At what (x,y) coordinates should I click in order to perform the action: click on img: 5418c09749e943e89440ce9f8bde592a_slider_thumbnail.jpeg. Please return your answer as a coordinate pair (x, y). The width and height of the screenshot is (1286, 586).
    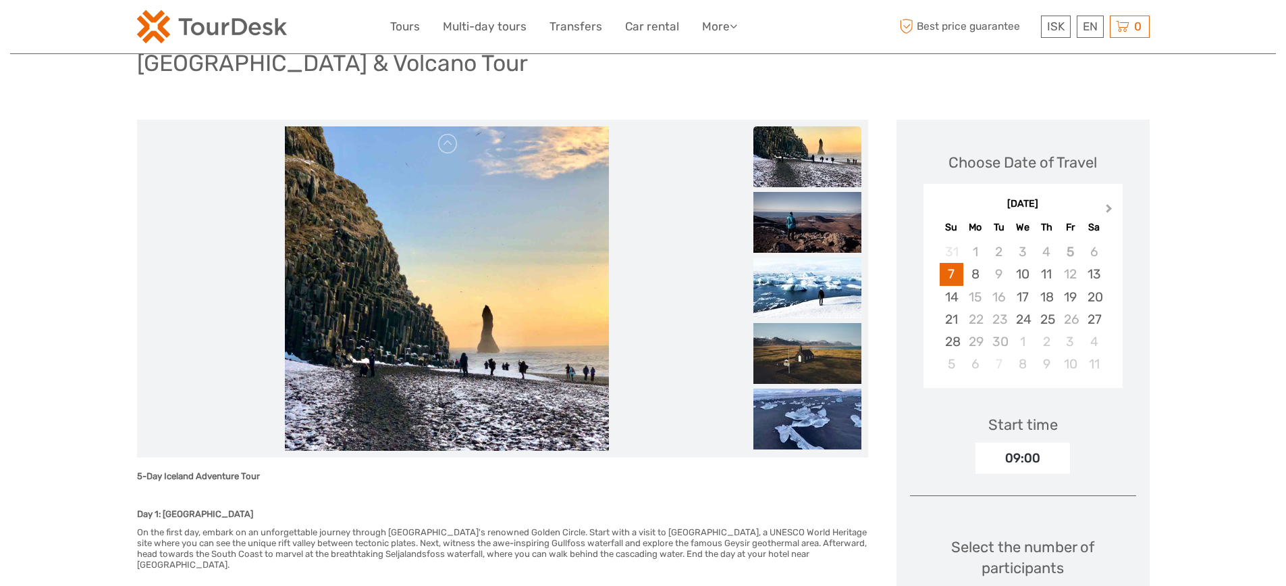
    Looking at the image, I should click on (808, 222).